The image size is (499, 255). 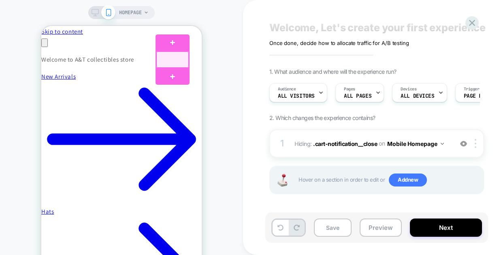 What do you see at coordinates (130, 13) in the screenshot?
I see `span: HOMEPAGE` at bounding box center [130, 13].